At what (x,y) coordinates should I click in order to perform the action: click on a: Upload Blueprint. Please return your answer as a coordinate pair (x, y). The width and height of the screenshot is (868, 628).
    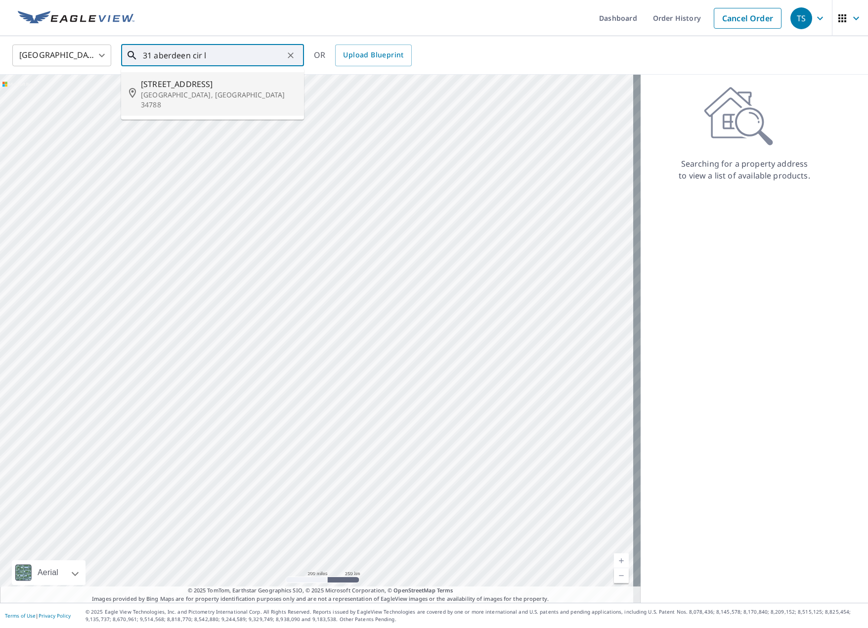
    Looking at the image, I should click on (373, 55).